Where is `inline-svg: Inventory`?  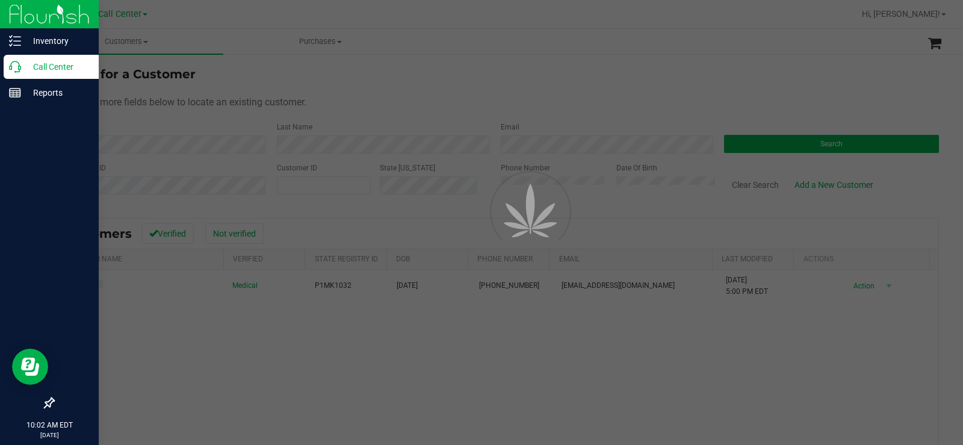 inline-svg: Inventory is located at coordinates (15, 41).